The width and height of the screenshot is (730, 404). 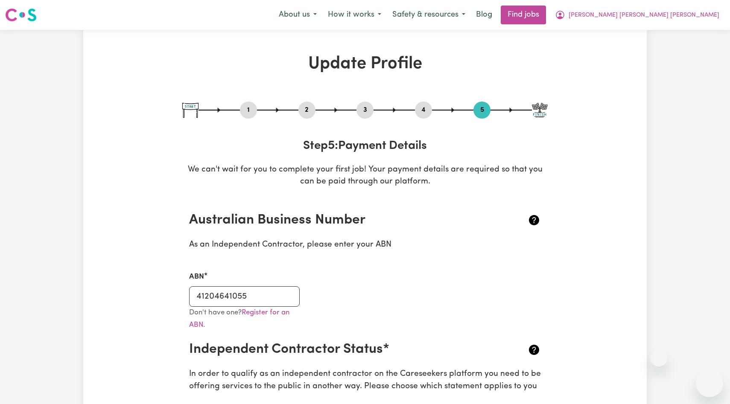 What do you see at coordinates (365, 176) in the screenshot?
I see `p: We can't wait for you to complete your first job! Your payment details are required so that you c...` at bounding box center [365, 176].